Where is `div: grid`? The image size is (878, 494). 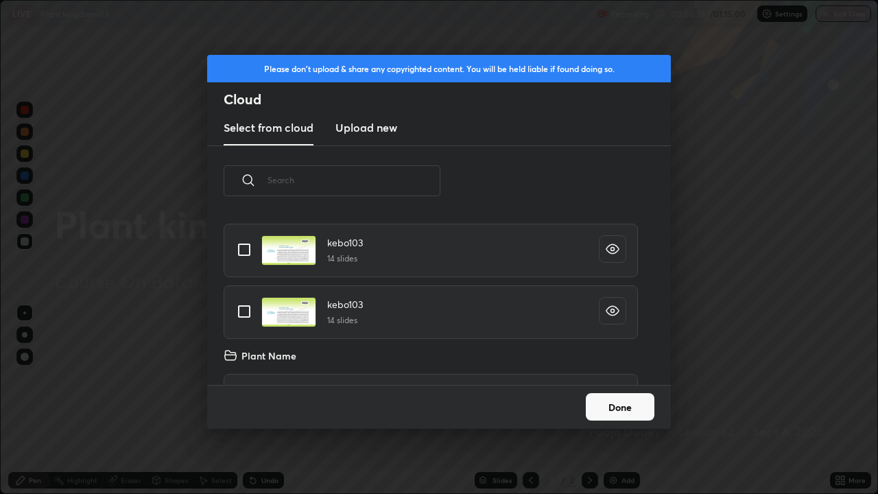 div: grid is located at coordinates (431, 298).